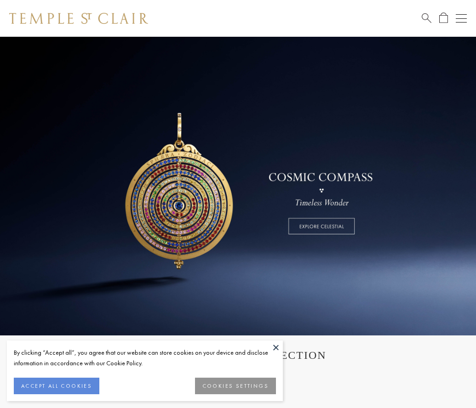  I want to click on div: By clicking “Accept all”, you agree that our website can store cookies on your device and disclos..., so click(145, 358).